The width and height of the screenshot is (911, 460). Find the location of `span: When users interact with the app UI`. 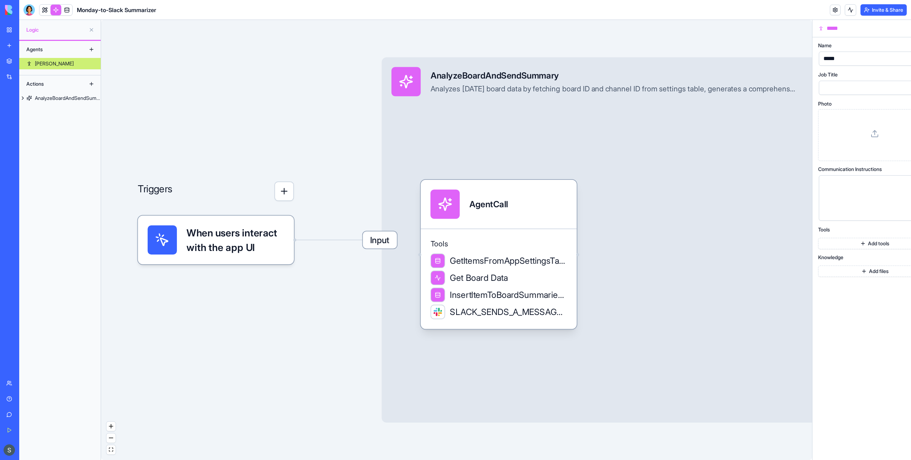

span: When users interact with the app UI is located at coordinates (235, 240).